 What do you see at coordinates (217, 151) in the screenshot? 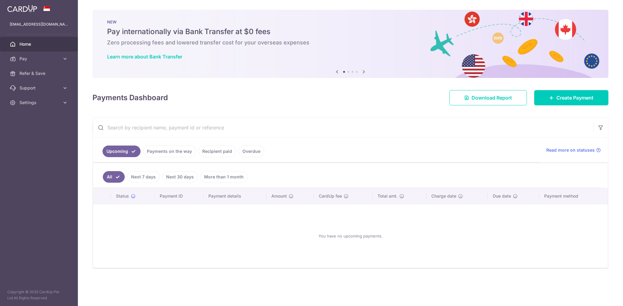
I see `a: Recipient paid` at bounding box center [217, 151].